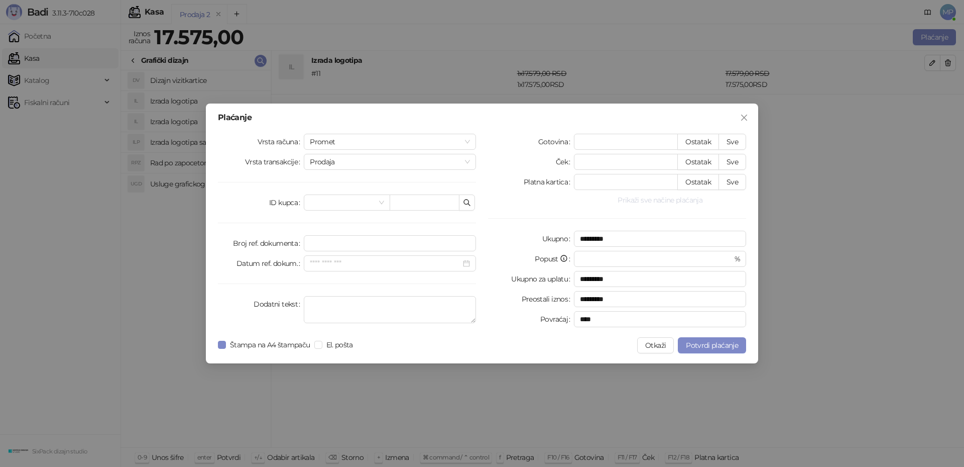 This screenshot has width=964, height=467. Describe the element at coordinates (482, 118) in the screenshot. I see `div: Plaćanje` at that location.